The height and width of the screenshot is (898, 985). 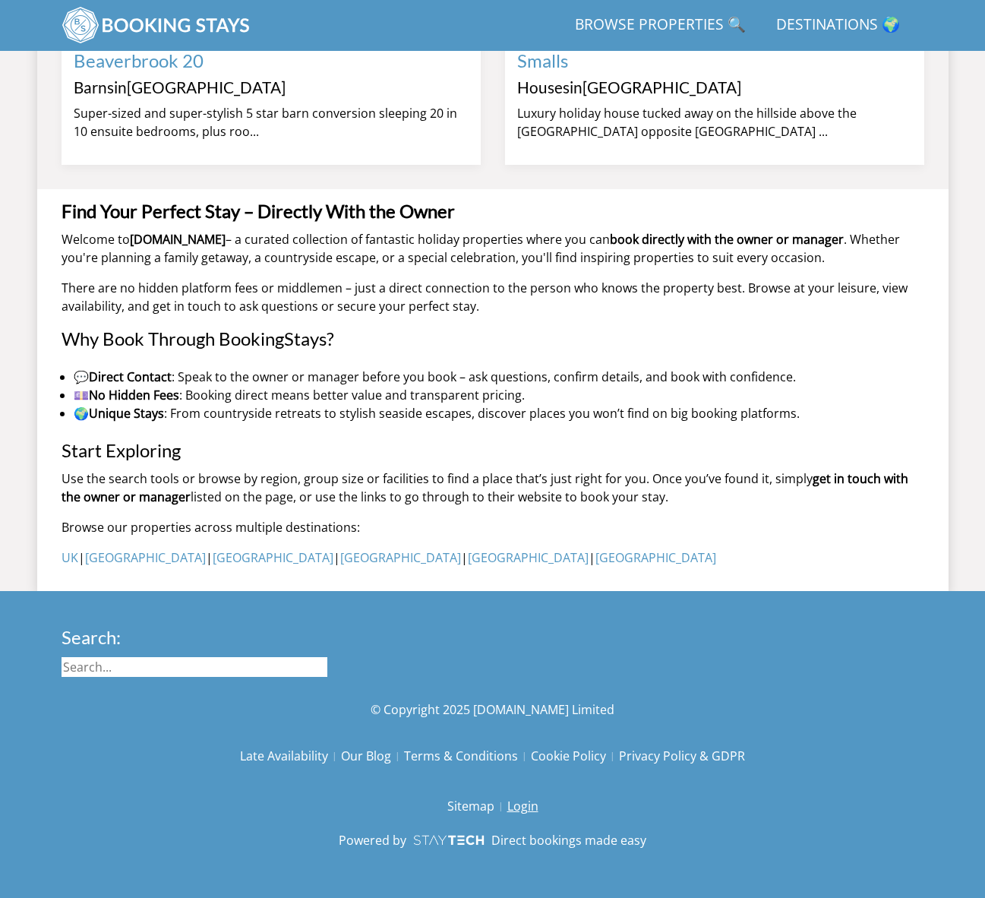 What do you see at coordinates (156, 25) in the screenshot?
I see `img: BookingStays` at bounding box center [156, 25].